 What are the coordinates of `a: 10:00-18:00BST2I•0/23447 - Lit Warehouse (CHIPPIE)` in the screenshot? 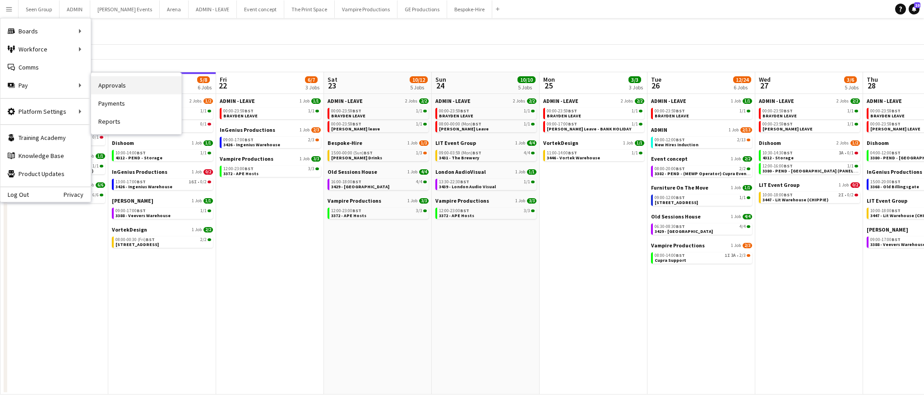 It's located at (810, 197).